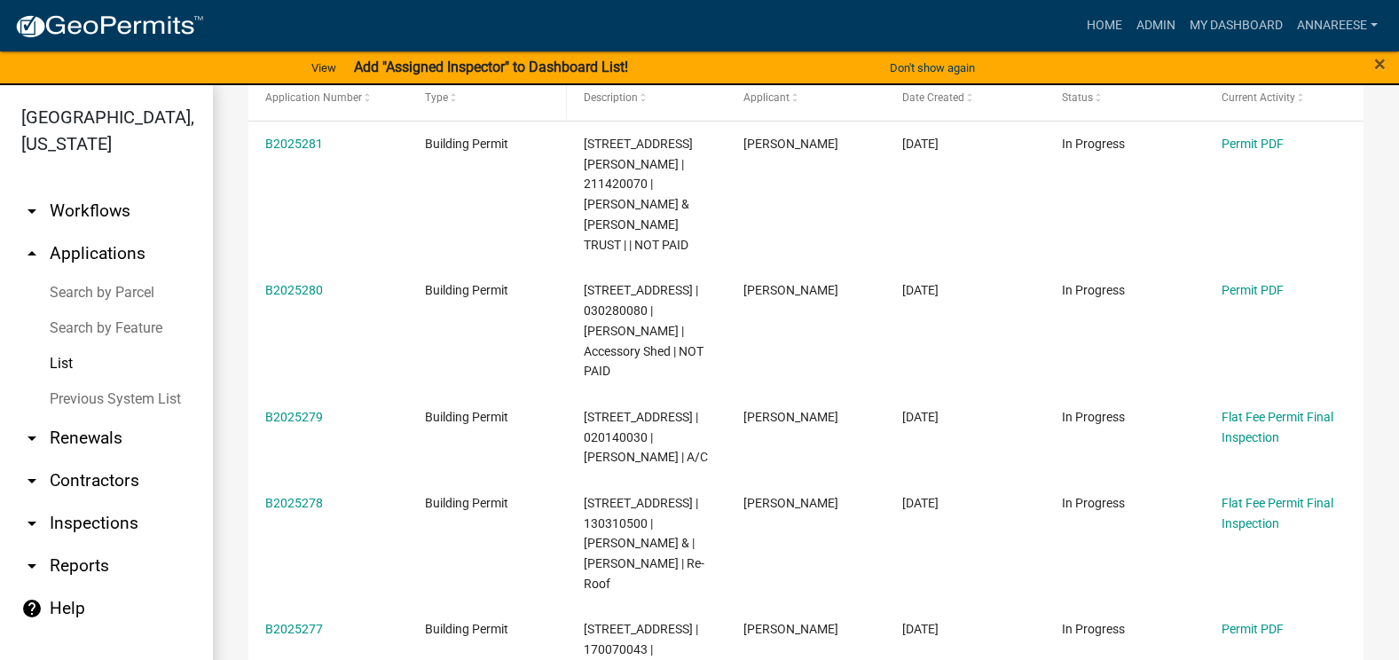 This screenshot has height=660, width=1399. Describe the element at coordinates (328, 98) in the screenshot. I see `datatable-header-cell: Application Number` at that location.